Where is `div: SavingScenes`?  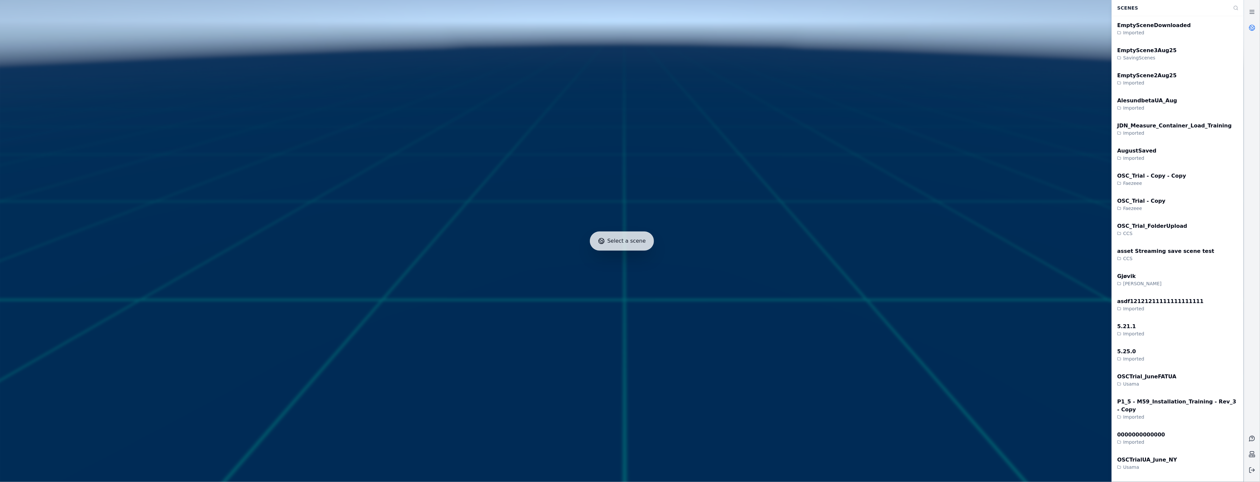 div: SavingScenes is located at coordinates (1147, 58).